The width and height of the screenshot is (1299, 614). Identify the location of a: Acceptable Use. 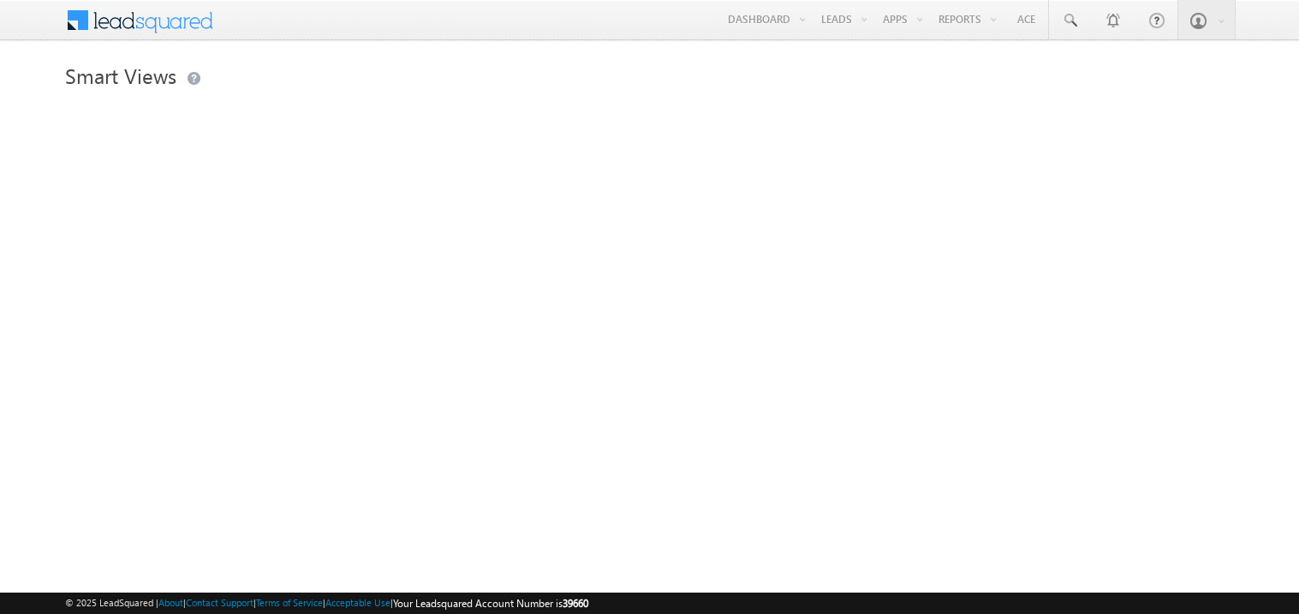
(358, 602).